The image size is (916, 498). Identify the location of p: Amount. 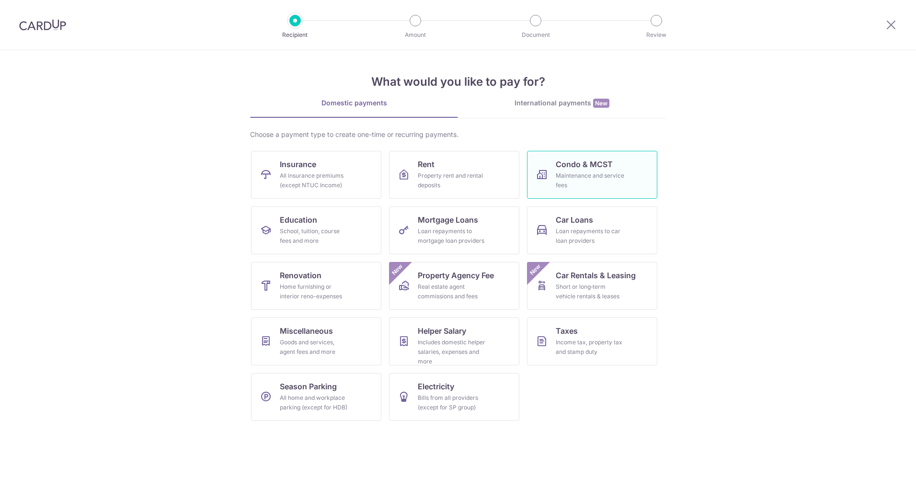
(416, 35).